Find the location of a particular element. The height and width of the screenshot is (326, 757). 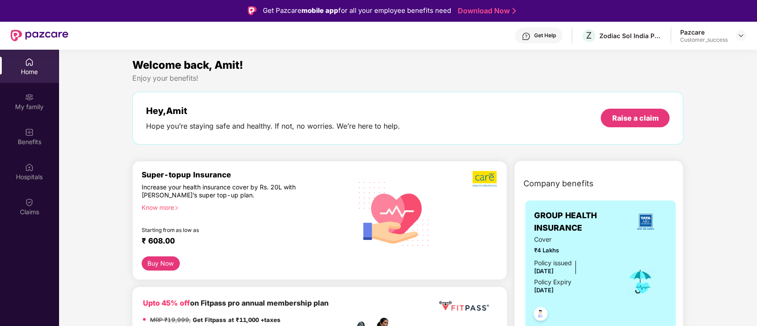

img: Stroke is located at coordinates (514, 11).